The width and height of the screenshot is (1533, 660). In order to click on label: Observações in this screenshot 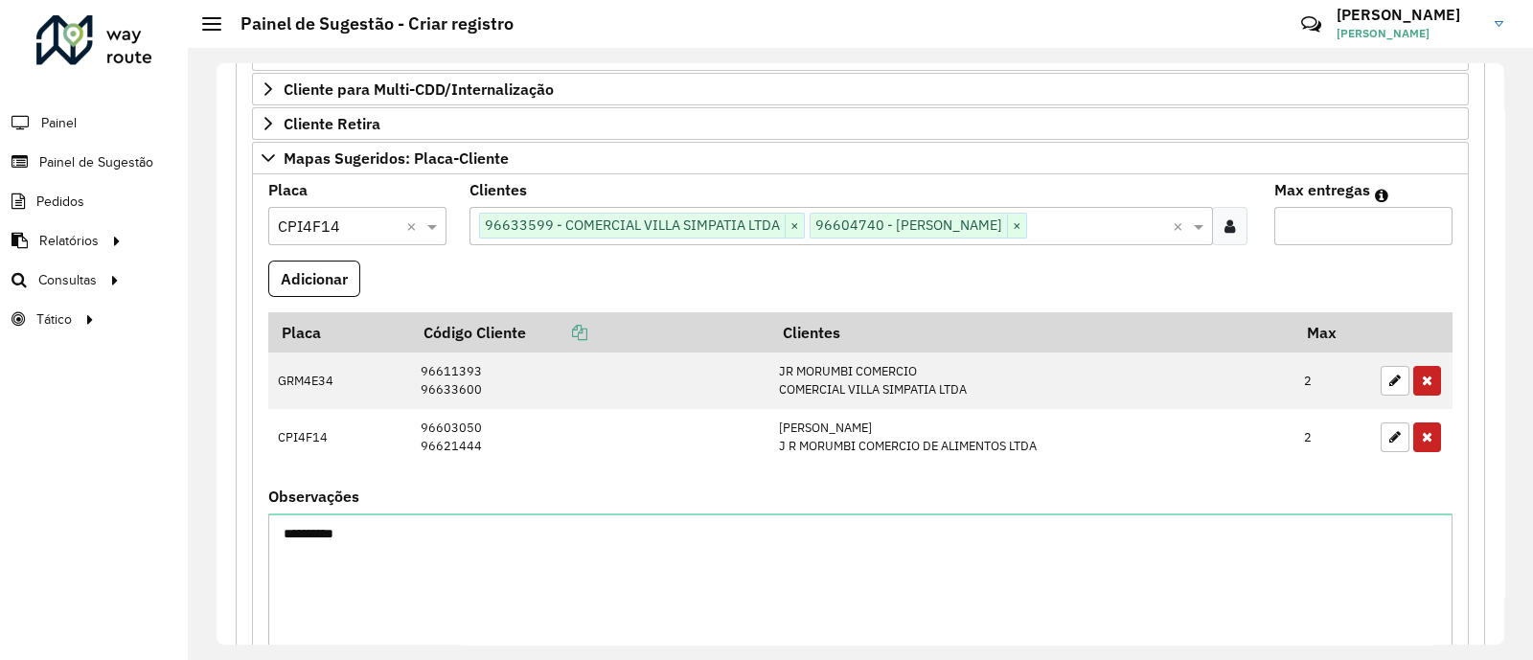, I will do `click(313, 496)`.